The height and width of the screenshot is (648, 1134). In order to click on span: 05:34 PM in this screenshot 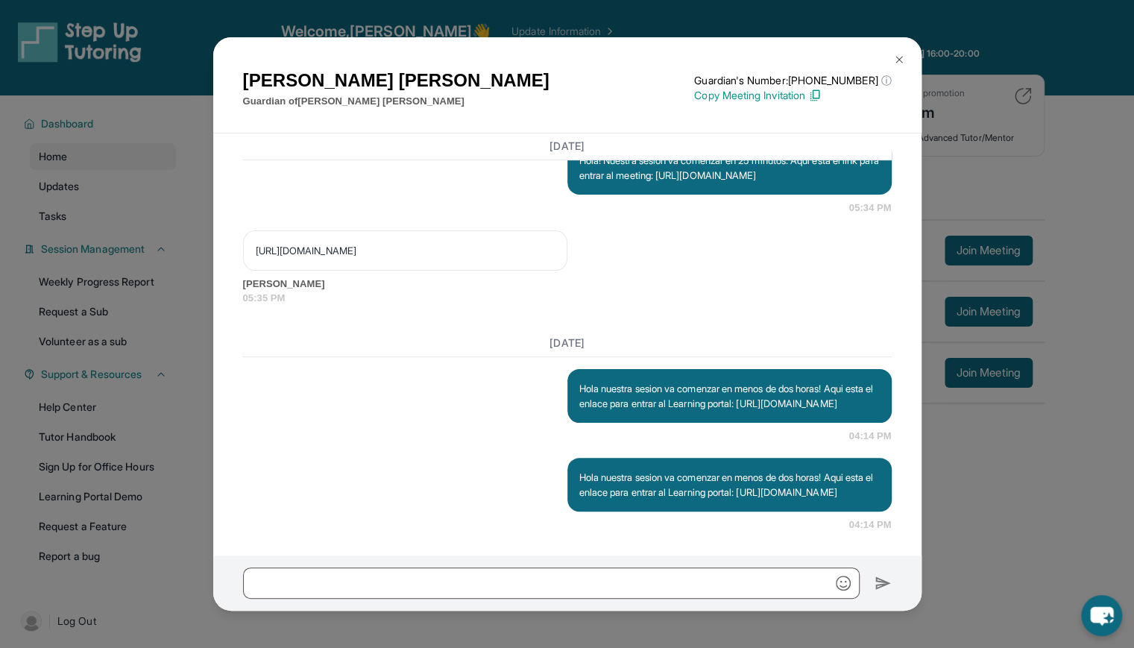, I will do `click(870, 208)`.